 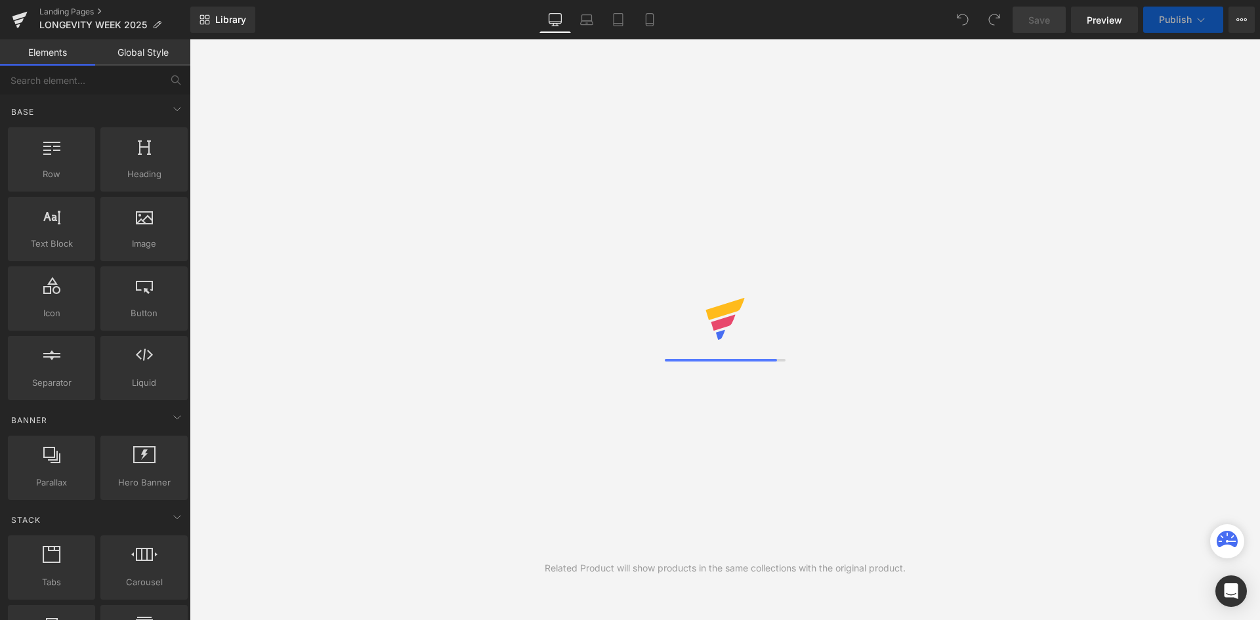 What do you see at coordinates (144, 383) in the screenshot?
I see `span: Liquid` at bounding box center [144, 383].